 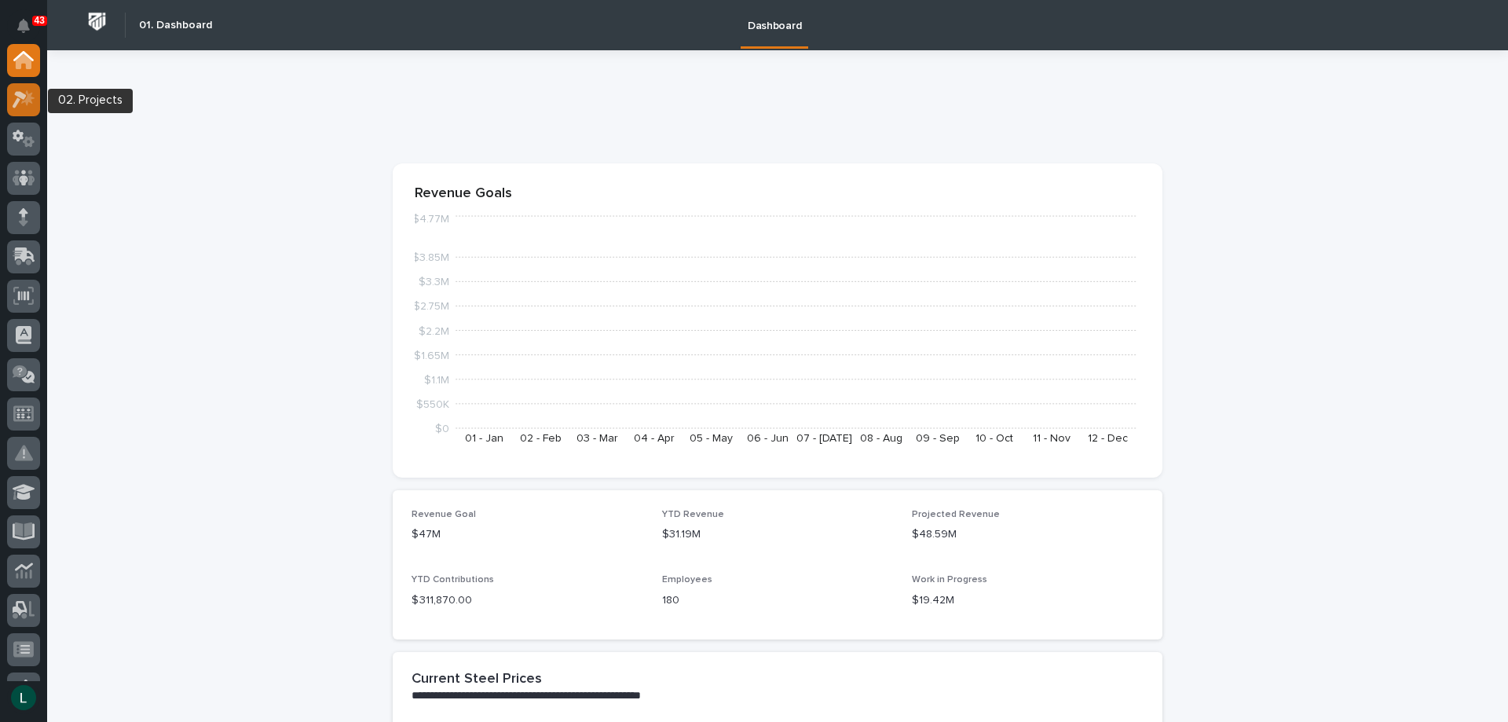 I want to click on text: 08 - Aug, so click(x=881, y=438).